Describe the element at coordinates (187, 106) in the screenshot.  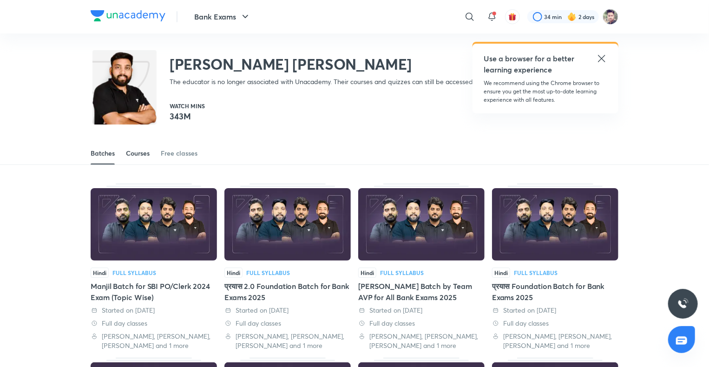
I see `p: Watch mins` at that location.